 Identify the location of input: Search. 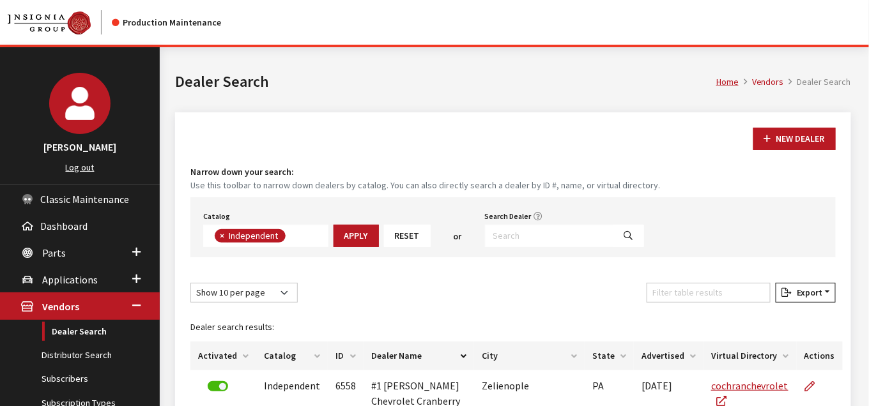
(549, 236).